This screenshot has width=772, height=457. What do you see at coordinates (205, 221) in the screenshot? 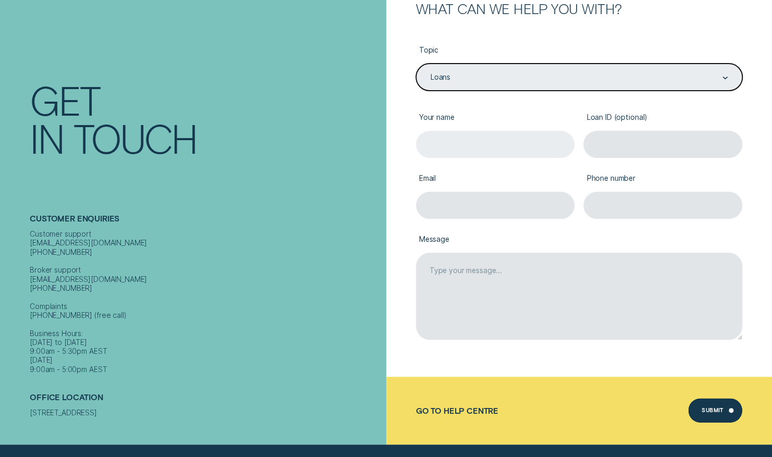
I see `h2: Customer Enquiries` at bounding box center [205, 221].